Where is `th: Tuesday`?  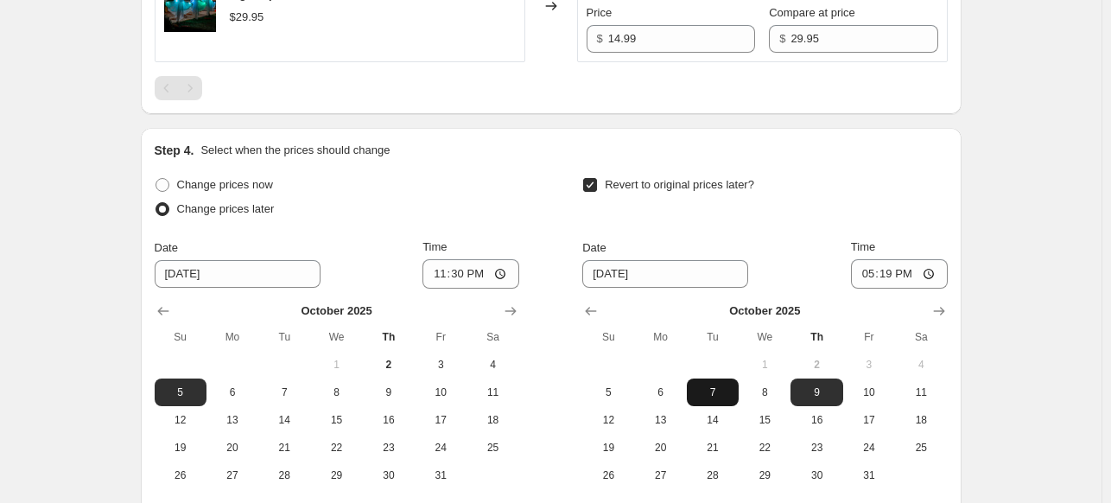
th: Tuesday is located at coordinates (713, 337).